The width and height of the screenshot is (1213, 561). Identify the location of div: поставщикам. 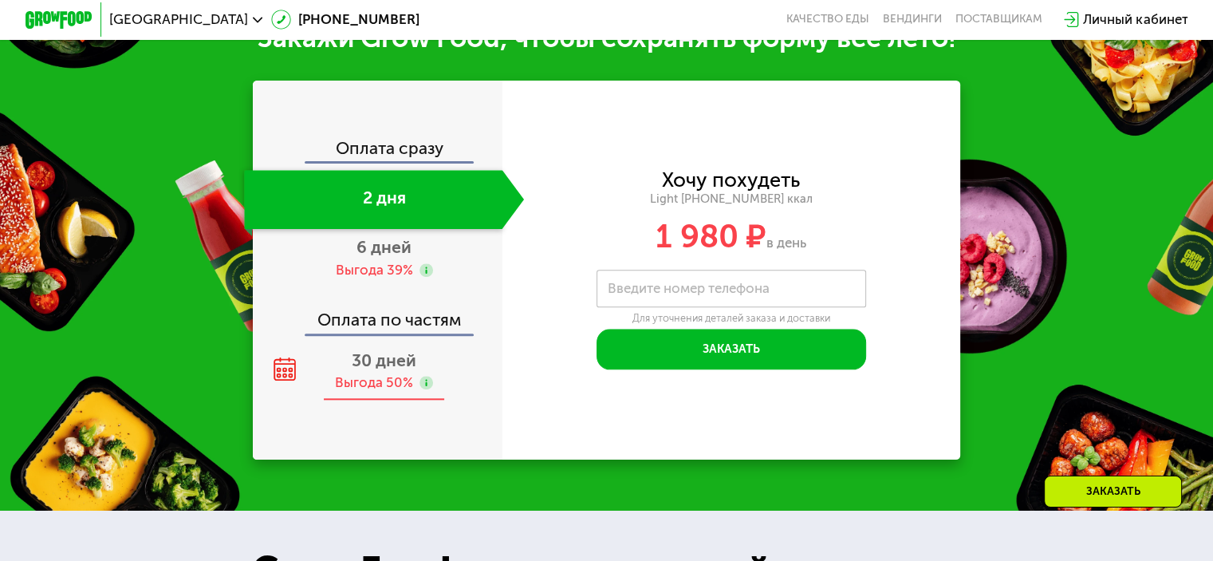
(999, 19).